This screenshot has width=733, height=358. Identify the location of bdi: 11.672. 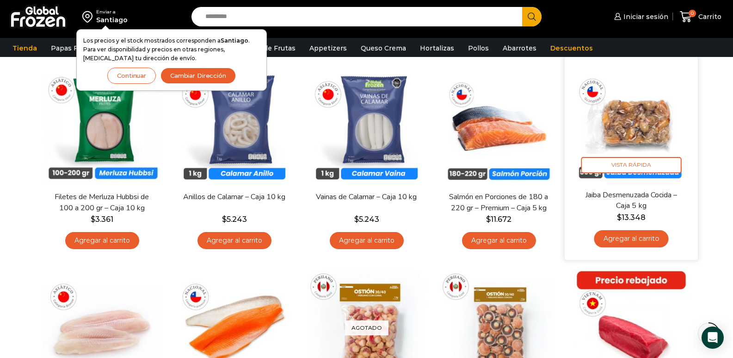
(499, 219).